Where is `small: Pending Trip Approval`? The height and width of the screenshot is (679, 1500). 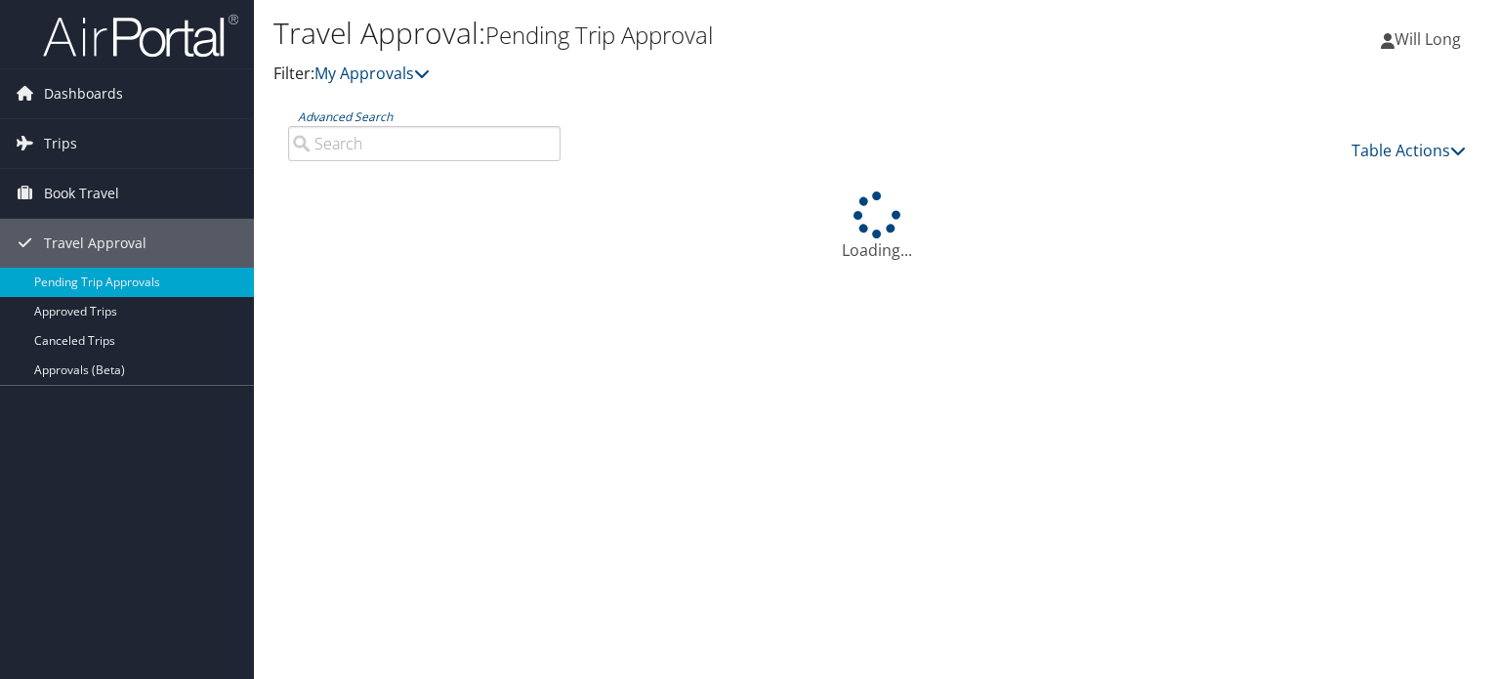 small: Pending Trip Approval is located at coordinates (599, 34).